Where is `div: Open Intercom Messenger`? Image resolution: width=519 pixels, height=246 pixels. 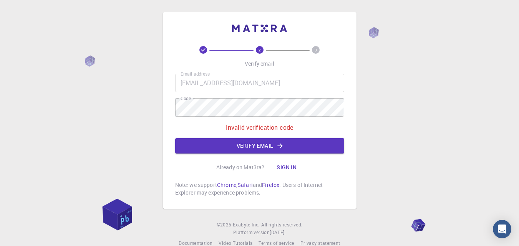 div: Open Intercom Messenger is located at coordinates (502, 229).